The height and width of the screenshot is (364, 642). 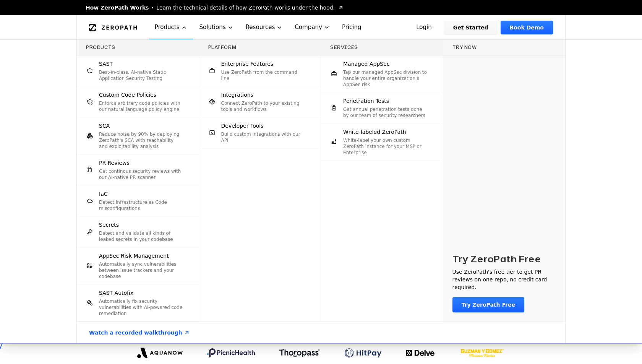 I want to click on p: Enforce arbitrary code policies with our natural language policy engine, so click(x=141, y=106).